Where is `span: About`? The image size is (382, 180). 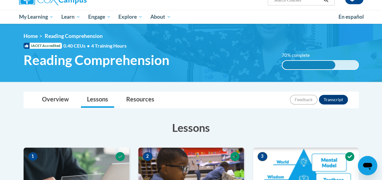
span: About is located at coordinates (161, 17).